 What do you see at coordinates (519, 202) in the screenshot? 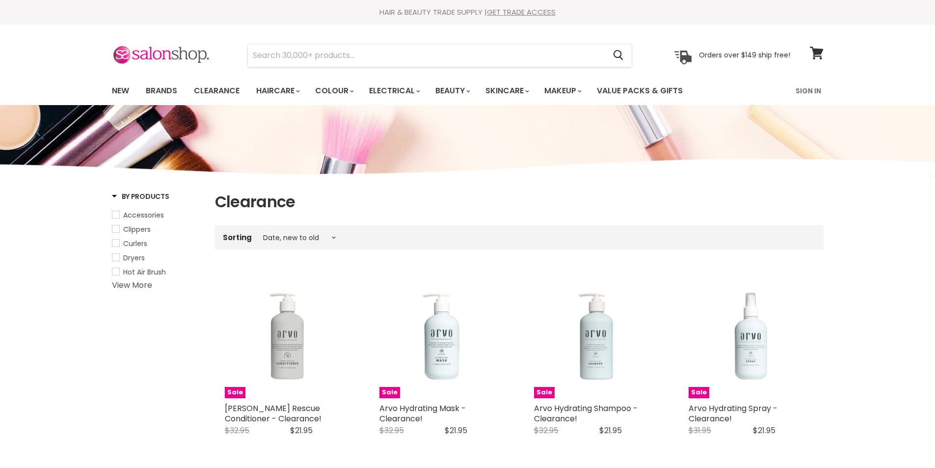
I see `h1: Clearance` at bounding box center [519, 202].